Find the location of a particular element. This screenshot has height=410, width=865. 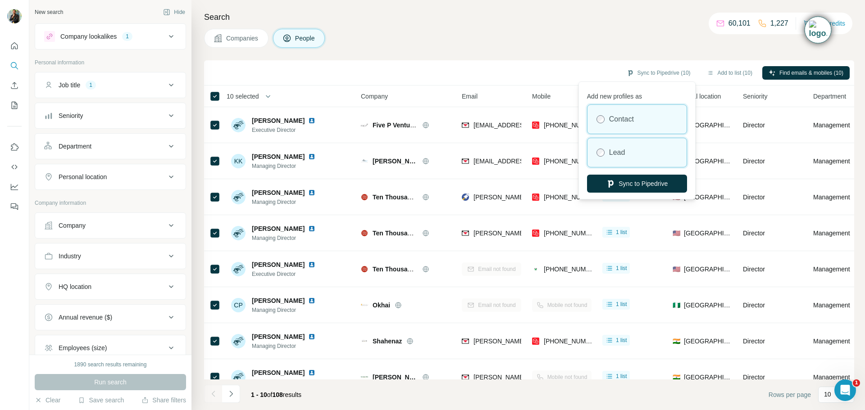

div: 1 is located at coordinates (127, 36).